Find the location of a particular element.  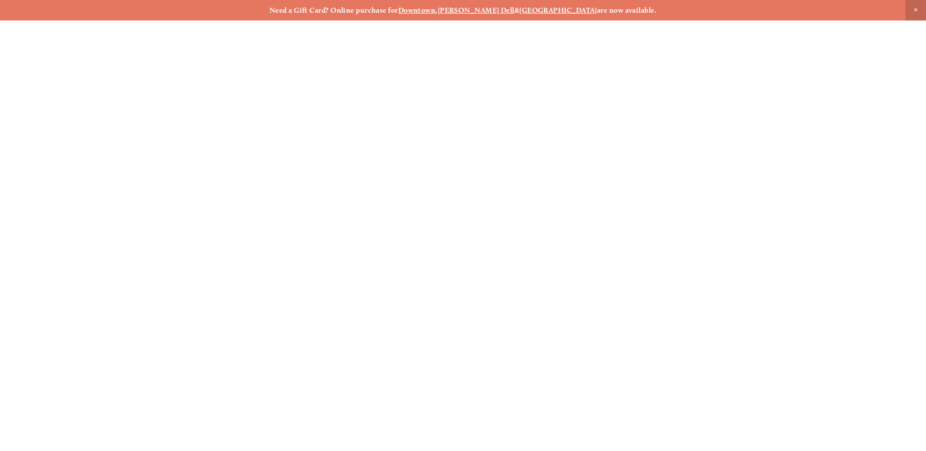

strong: Downtown is located at coordinates (417, 10).